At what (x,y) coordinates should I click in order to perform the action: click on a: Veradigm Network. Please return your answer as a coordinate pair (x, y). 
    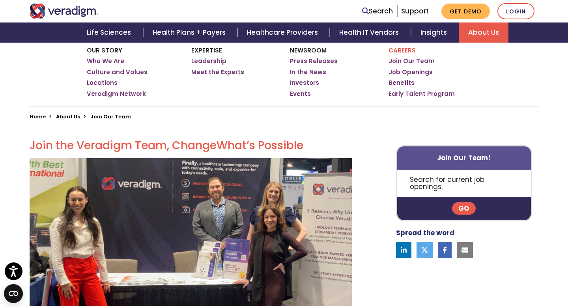
    Looking at the image, I should click on (116, 94).